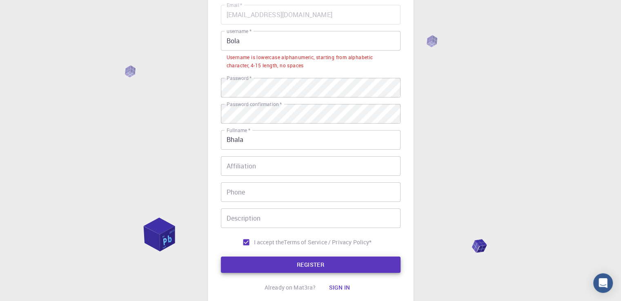 This screenshot has width=621, height=301. Describe the element at coordinates (239, 78) in the screenshot. I see `label: Password` at that location.